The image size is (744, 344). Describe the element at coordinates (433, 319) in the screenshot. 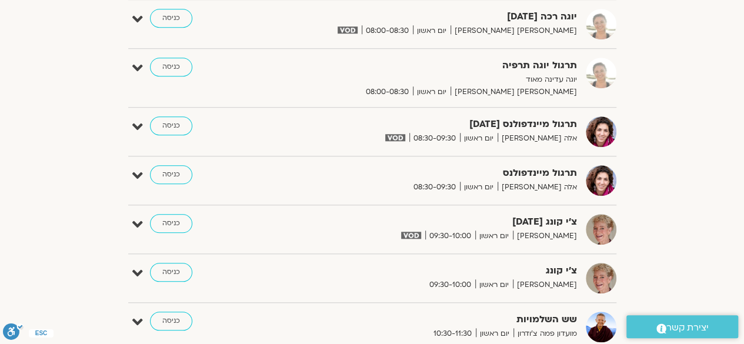

I see `strong: שש השלמויות` at that location.